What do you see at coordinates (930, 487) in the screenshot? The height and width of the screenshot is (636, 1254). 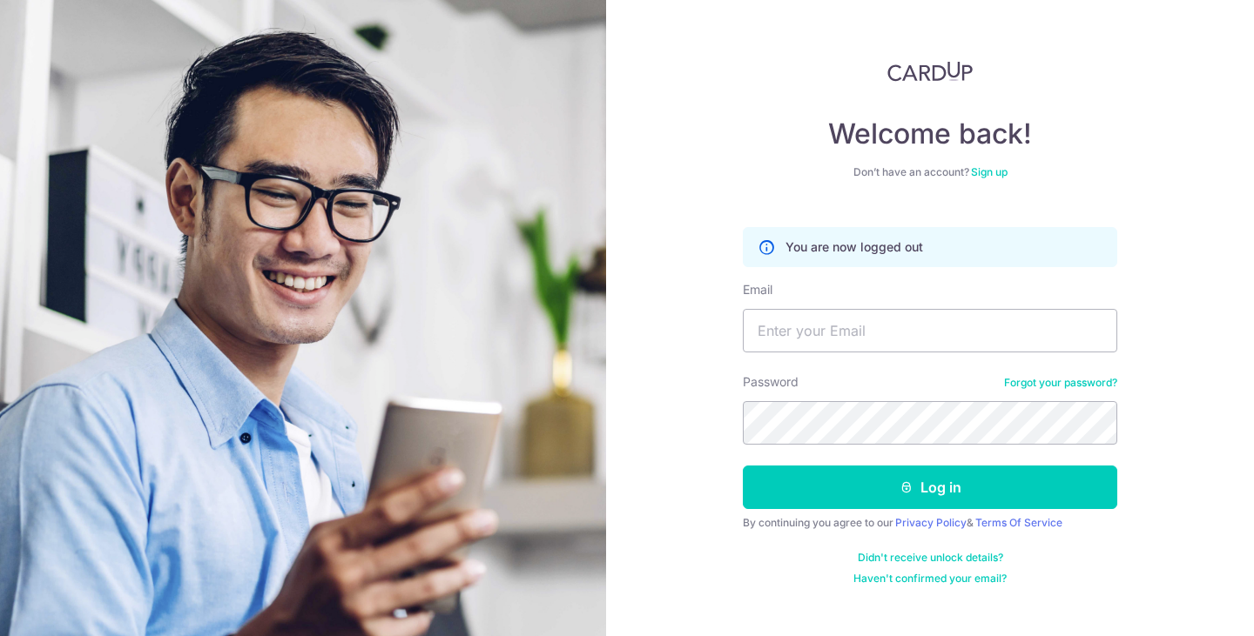 I see `button: Log in` at bounding box center [930, 487].